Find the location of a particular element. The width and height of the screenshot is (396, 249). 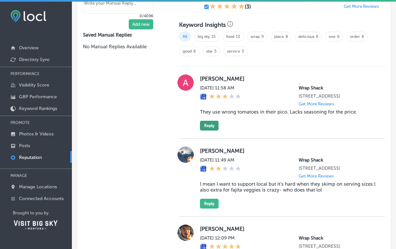

img: fda3e92497d09a02dc62c9cd864e3231.png is located at coordinates (28, 16).